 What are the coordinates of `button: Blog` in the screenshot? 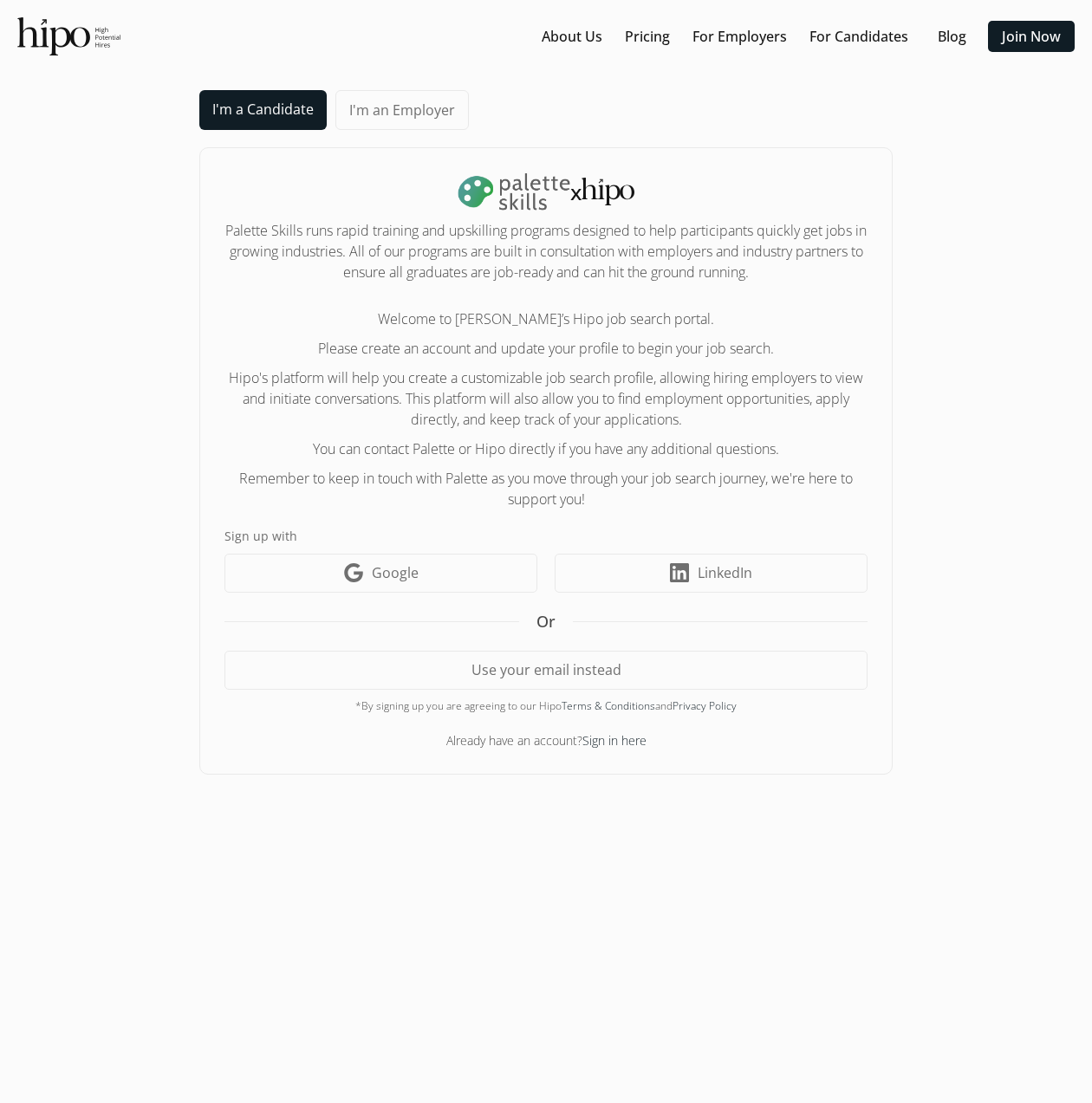 It's located at (952, 37).